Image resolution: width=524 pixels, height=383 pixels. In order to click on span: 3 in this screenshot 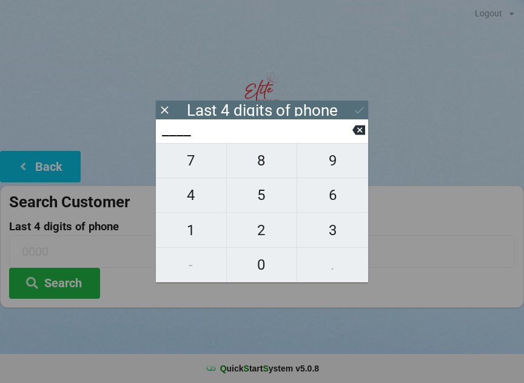, I will do `click(332, 230)`.